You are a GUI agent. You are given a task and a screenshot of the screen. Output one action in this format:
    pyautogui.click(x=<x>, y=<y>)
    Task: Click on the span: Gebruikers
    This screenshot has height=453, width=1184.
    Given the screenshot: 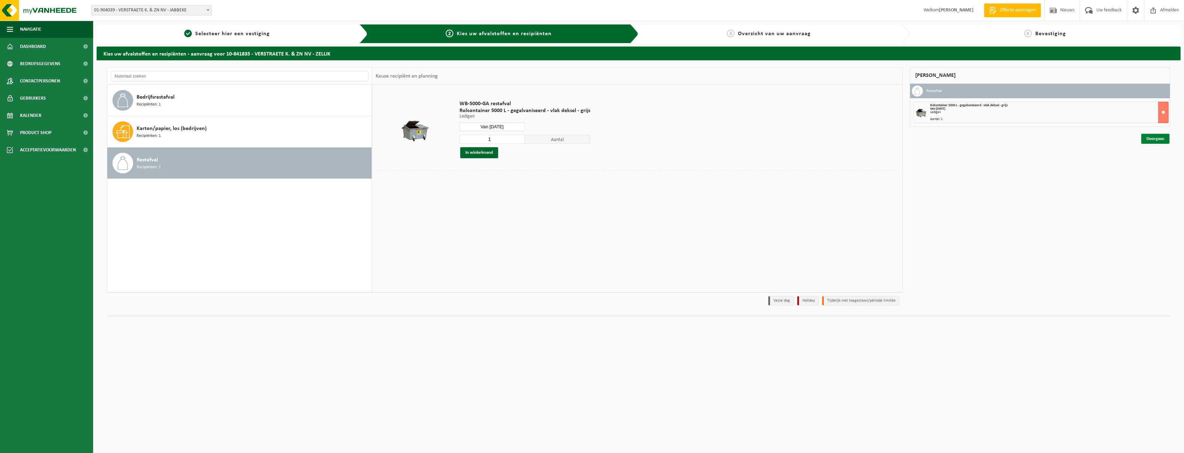 What is the action you would take?
    pyautogui.click(x=33, y=98)
    